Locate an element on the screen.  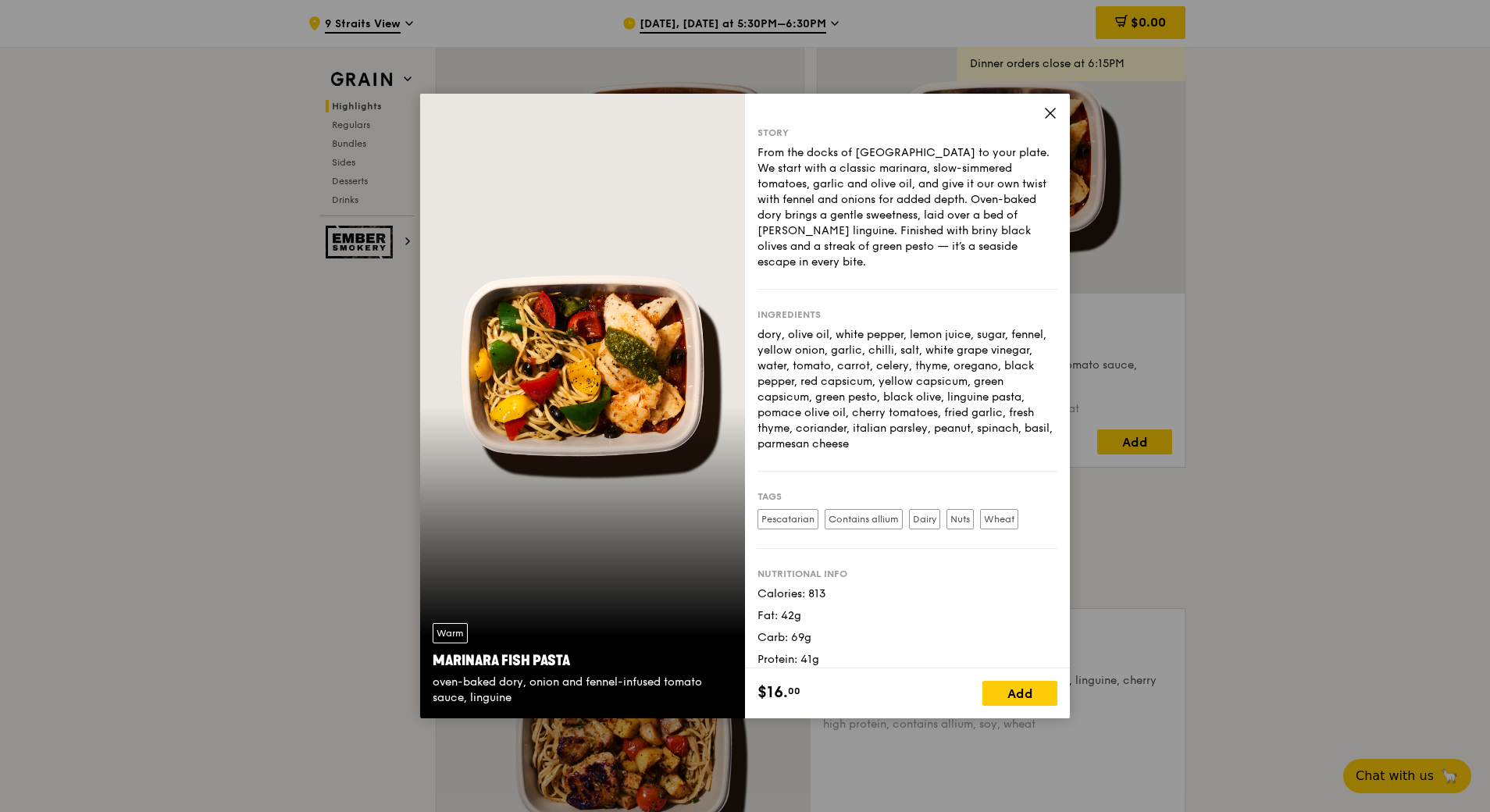
div: Warm is located at coordinates (449, 634).